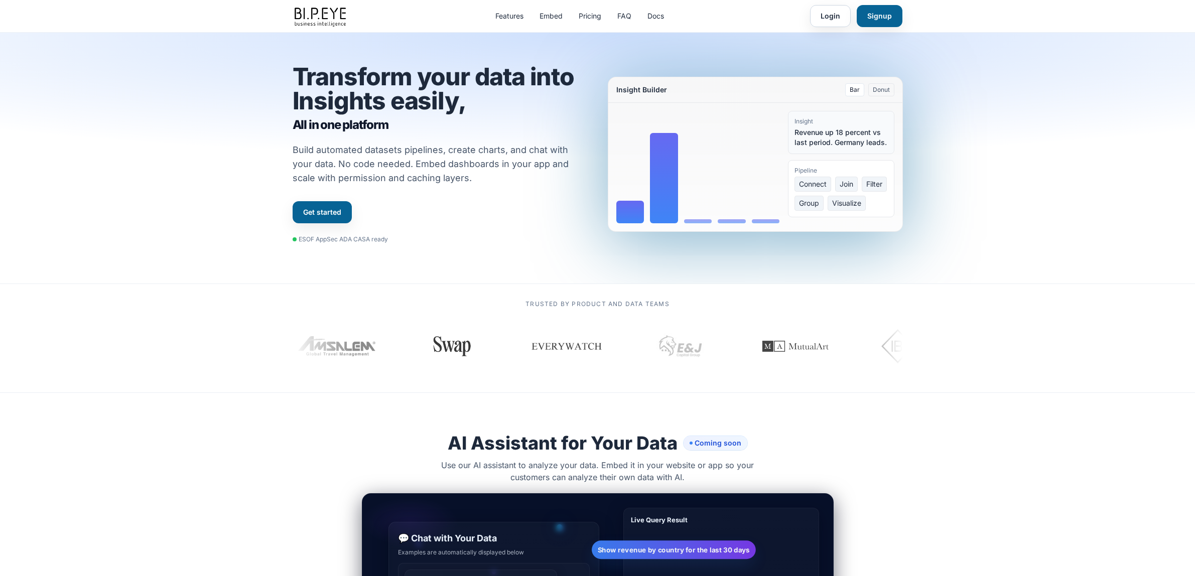 Image resolution: width=1195 pixels, height=576 pixels. What do you see at coordinates (423, 346) in the screenshot?
I see `img: Swap` at bounding box center [423, 346].